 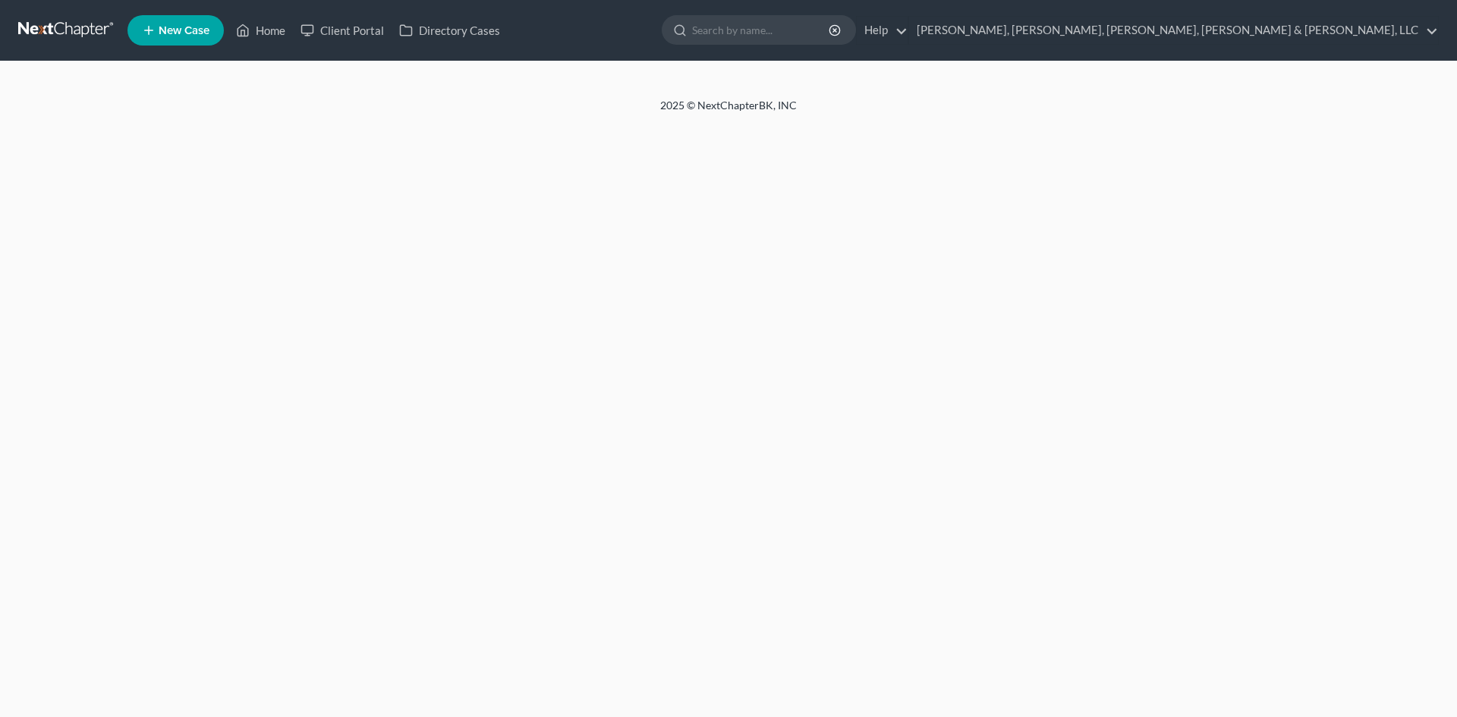 I want to click on div: 2025 © NextChapterBK, INC, so click(x=729, y=112).